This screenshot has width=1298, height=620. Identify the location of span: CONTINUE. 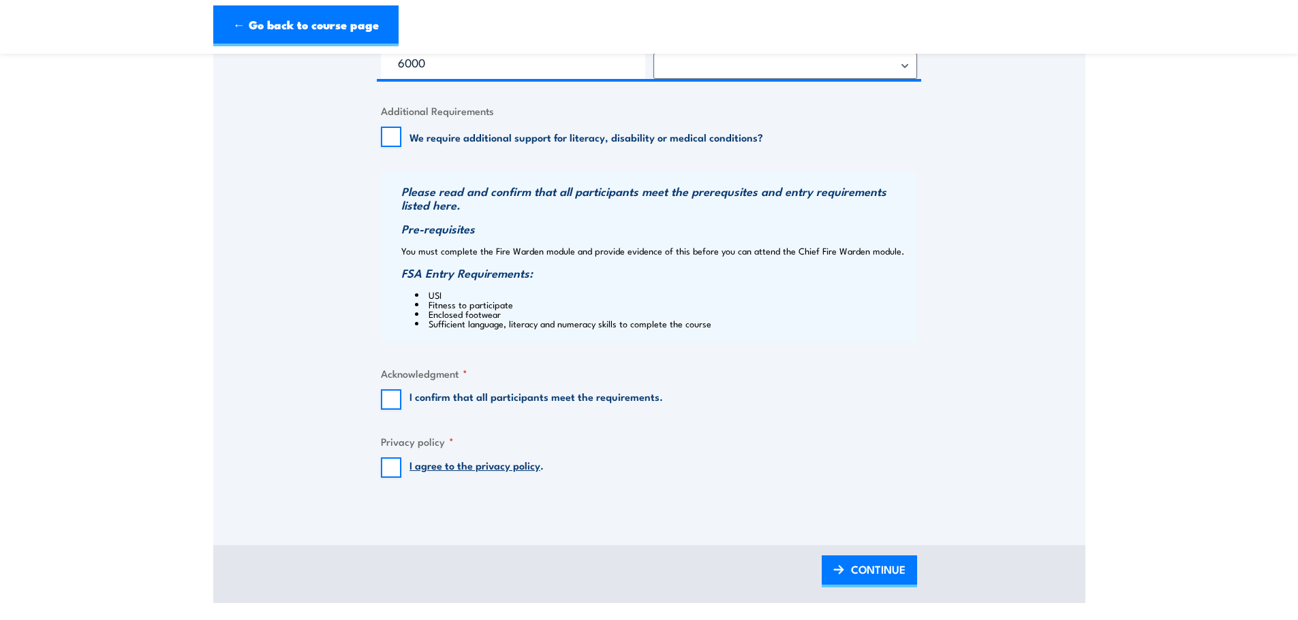
(878, 569).